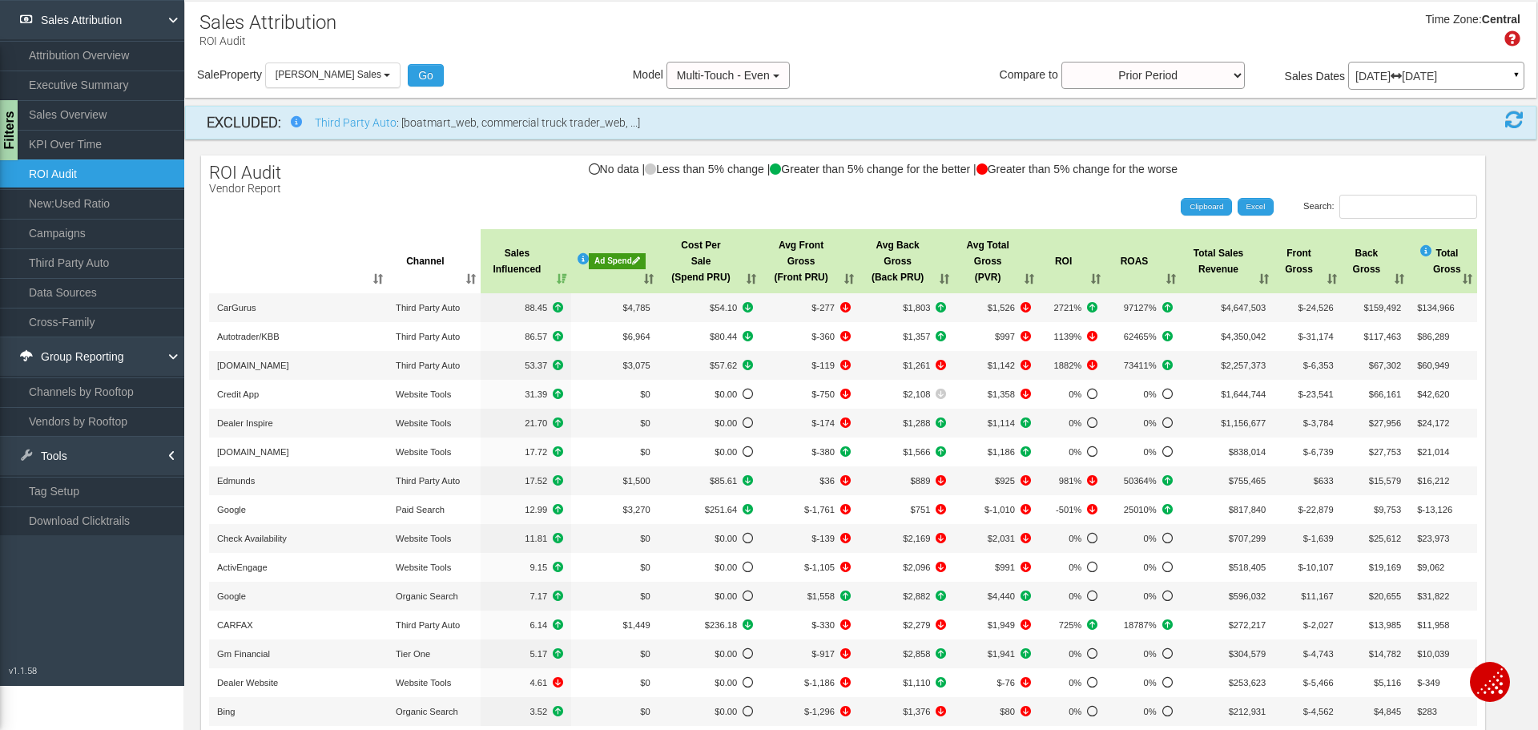  Describe the element at coordinates (526, 480) in the screenshot. I see `span: +3.69` at that location.